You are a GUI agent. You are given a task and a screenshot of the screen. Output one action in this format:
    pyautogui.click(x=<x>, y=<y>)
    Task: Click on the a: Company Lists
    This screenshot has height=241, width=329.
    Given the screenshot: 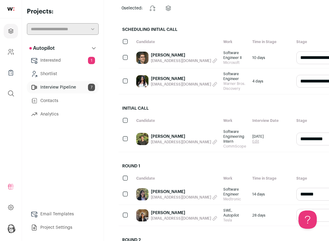 What is the action you would take?
    pyautogui.click(x=11, y=73)
    